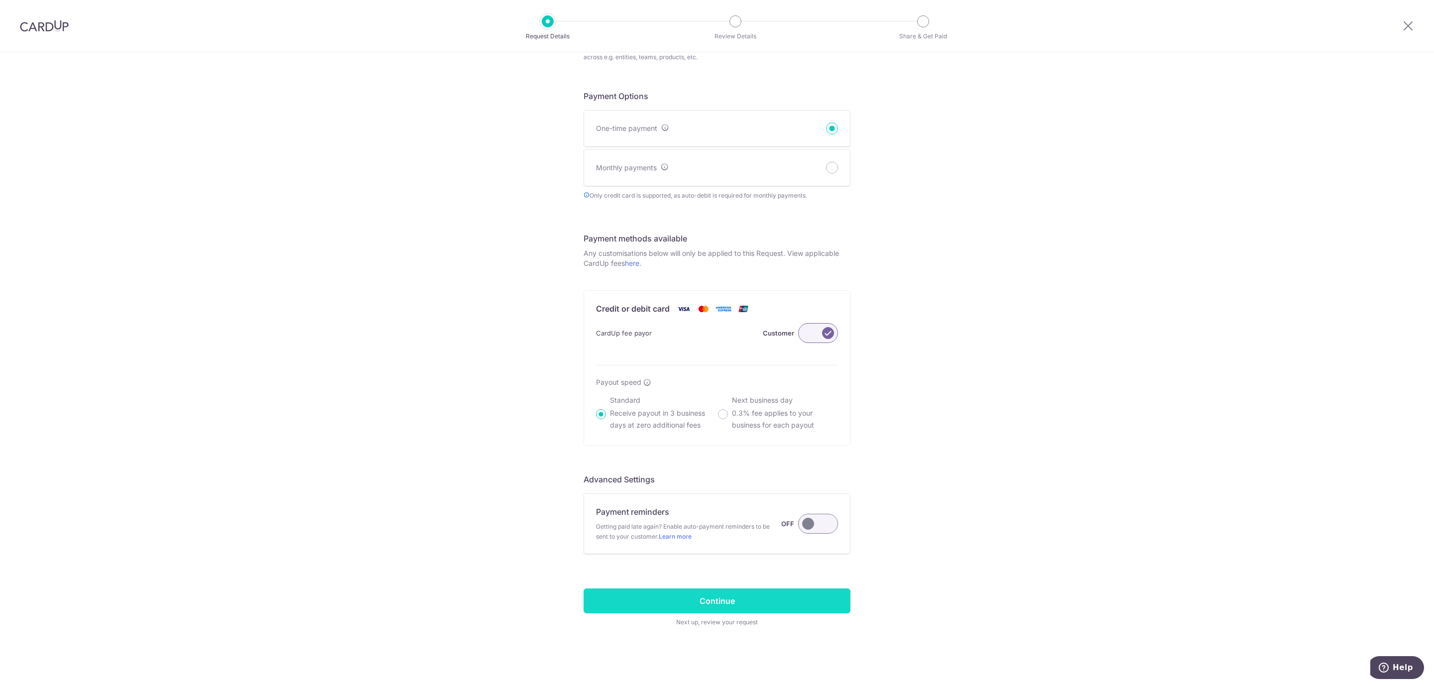  I want to click on span: translation missing: en.company.payment_requests.form.header.labels.advanced_settings, so click(619, 479).